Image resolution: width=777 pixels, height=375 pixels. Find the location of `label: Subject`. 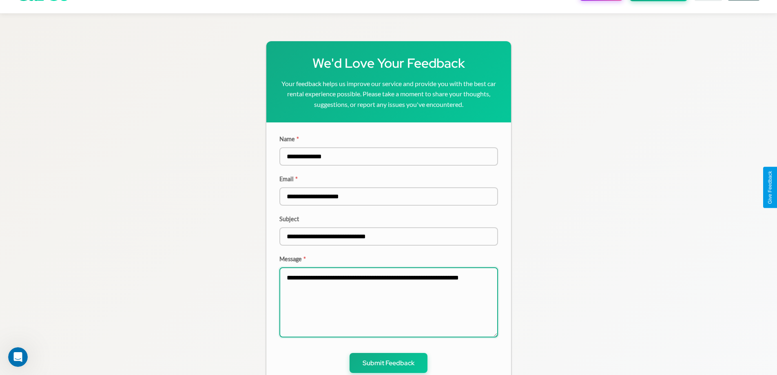

label: Subject is located at coordinates (389, 219).